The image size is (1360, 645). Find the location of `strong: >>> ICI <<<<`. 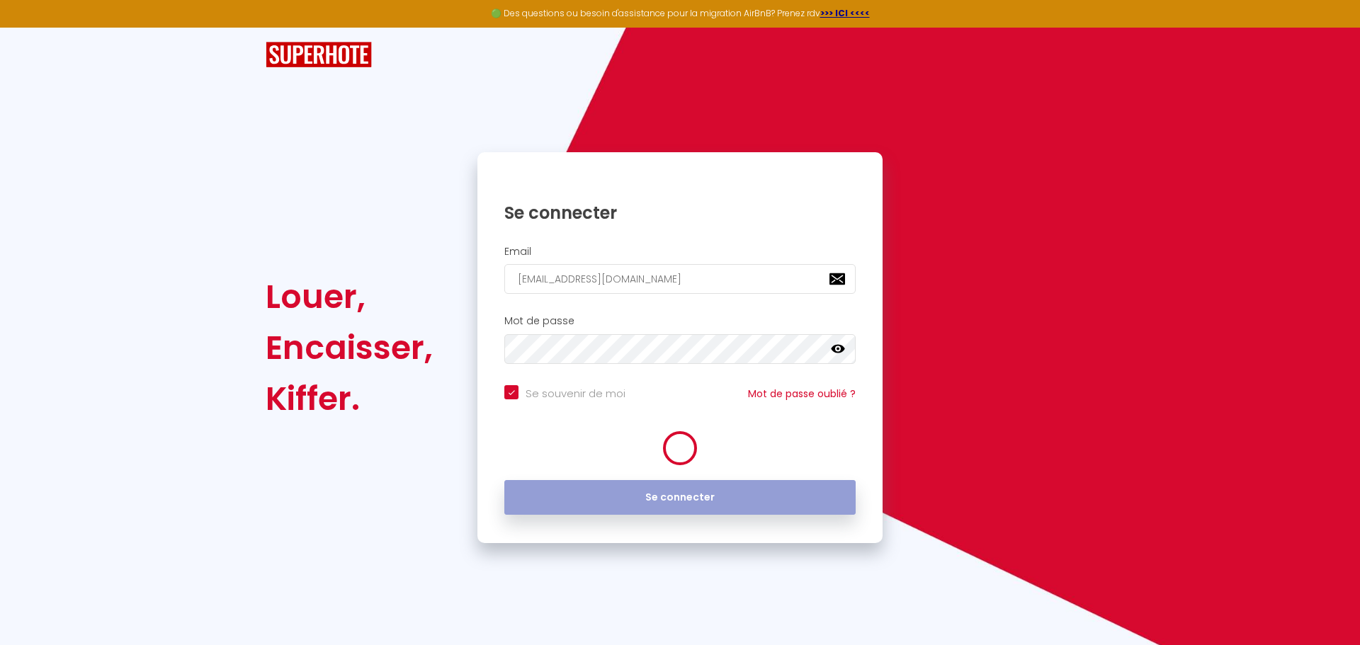

strong: >>> ICI <<<< is located at coordinates (845, 13).